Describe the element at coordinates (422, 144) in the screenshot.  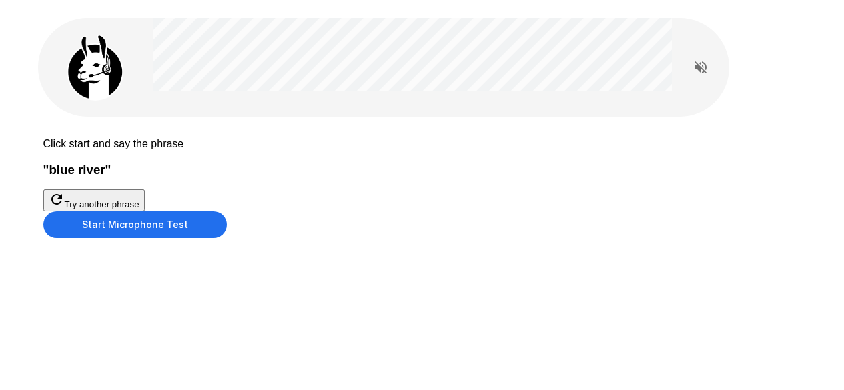
I see `p: Click start and say the phrase` at that location.